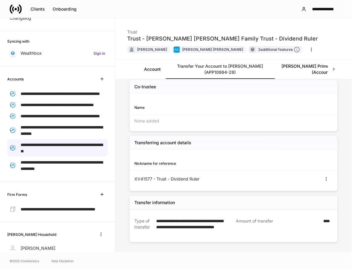 The image size is (352, 270). I want to click on button: Onboarding, so click(64, 9).